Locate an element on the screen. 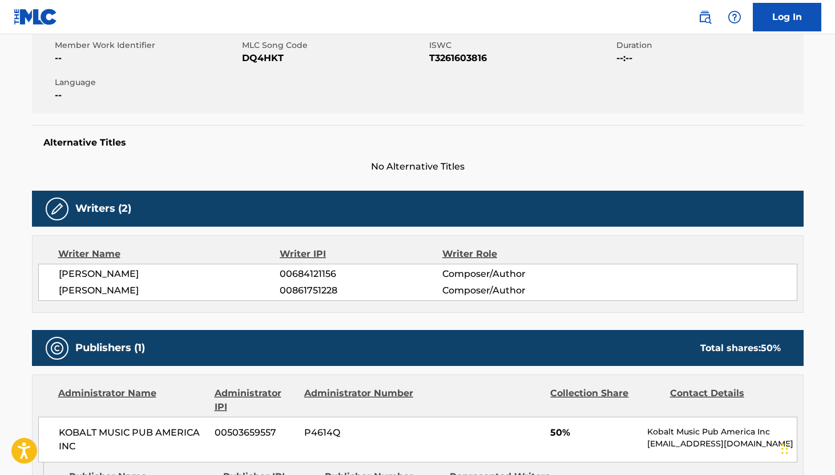  h5: Publishers (1) is located at coordinates (110, 347).